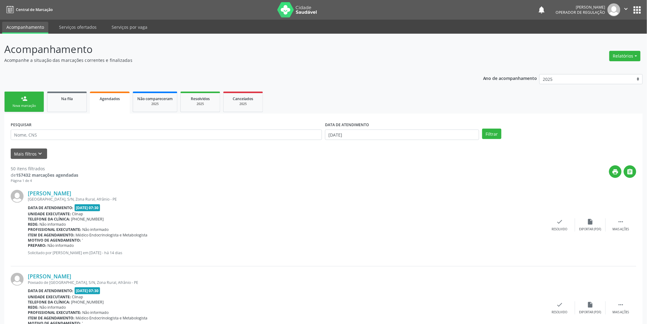 The height and width of the screenshot is (324, 647). Describe the element at coordinates (25, 28) in the screenshot. I see `a: Acompanhamento` at that location.